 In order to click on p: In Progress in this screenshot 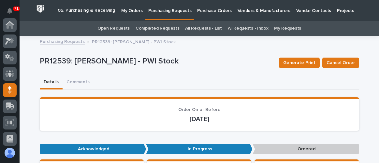, I will do `click(199, 149)`.